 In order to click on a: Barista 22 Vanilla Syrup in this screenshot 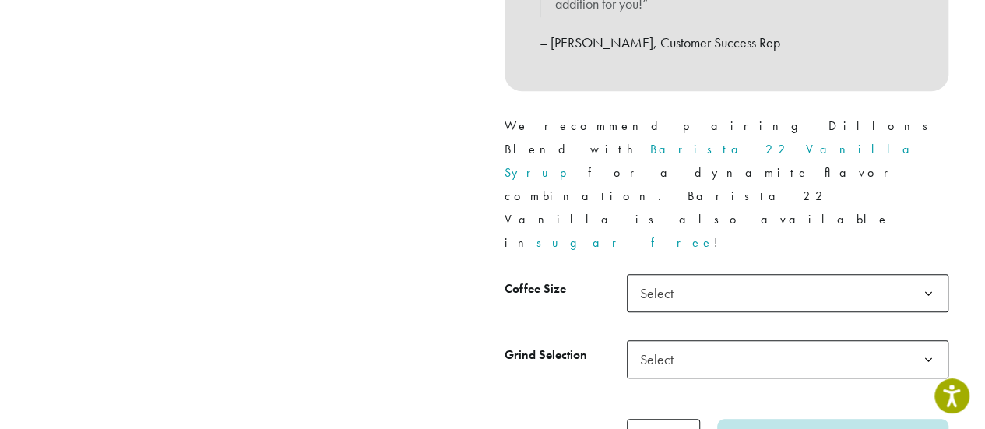, I will do `click(714, 160)`.